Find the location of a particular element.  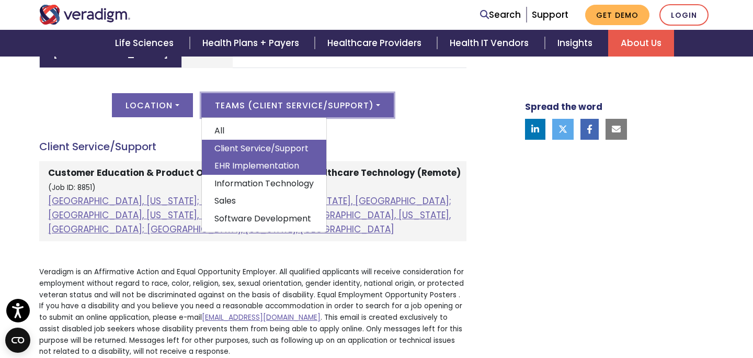

img: Veradigm logo is located at coordinates (85, 15).